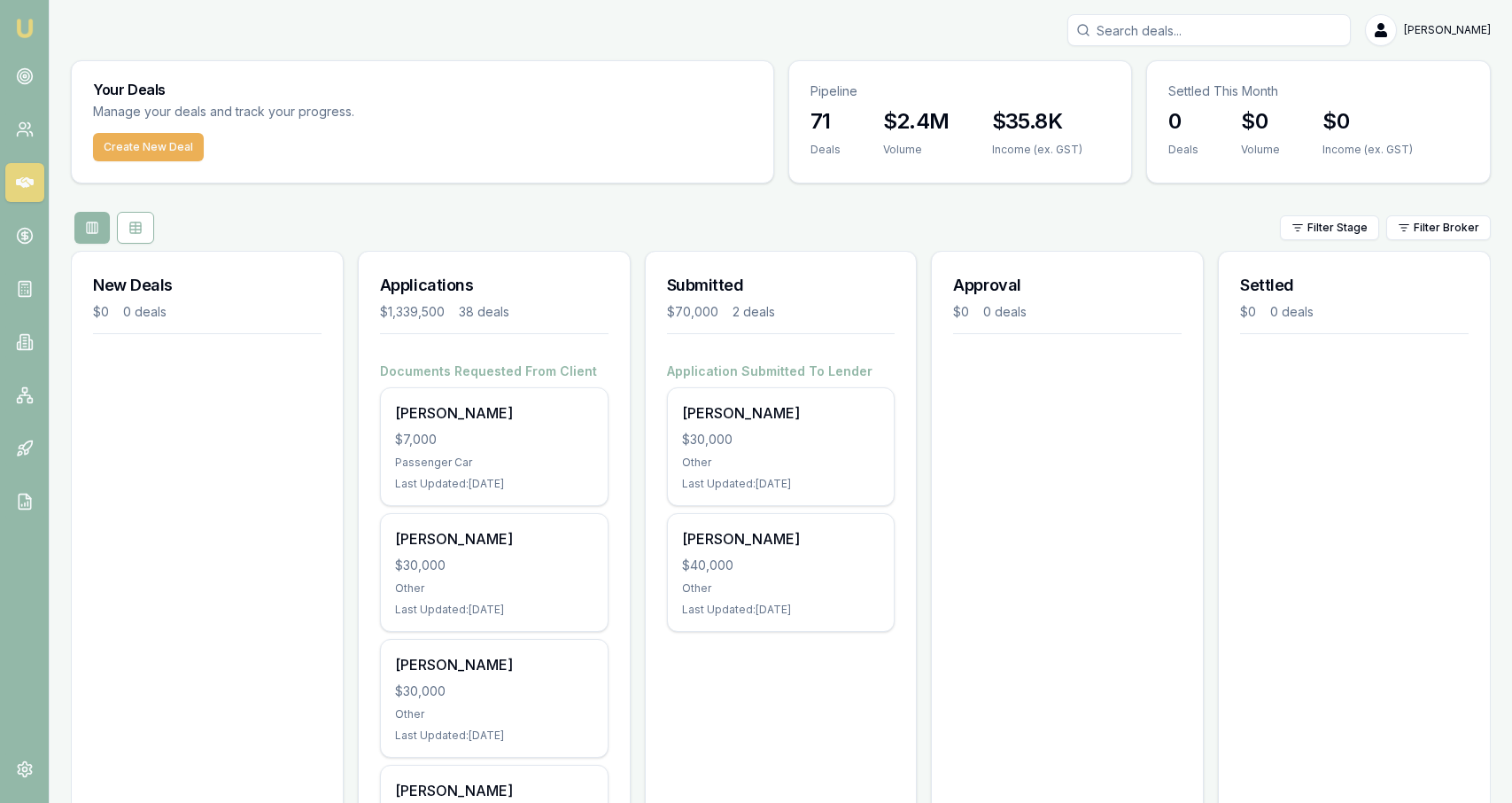 The image size is (1512, 803). Describe the element at coordinates (412, 312) in the screenshot. I see `div: $1,339,500` at that location.